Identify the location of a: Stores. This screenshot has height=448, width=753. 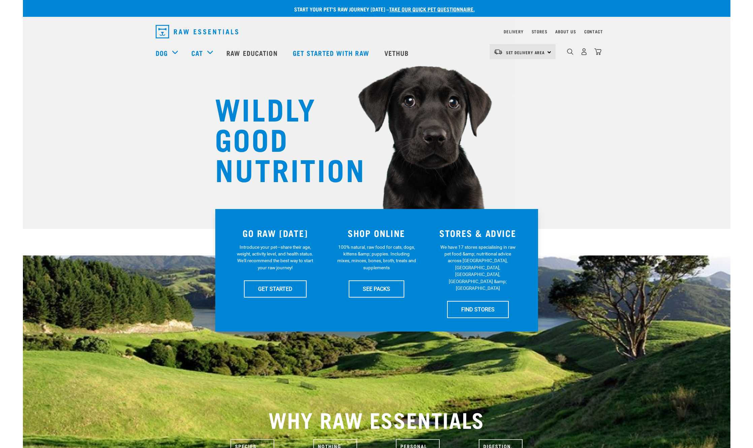
(539, 31).